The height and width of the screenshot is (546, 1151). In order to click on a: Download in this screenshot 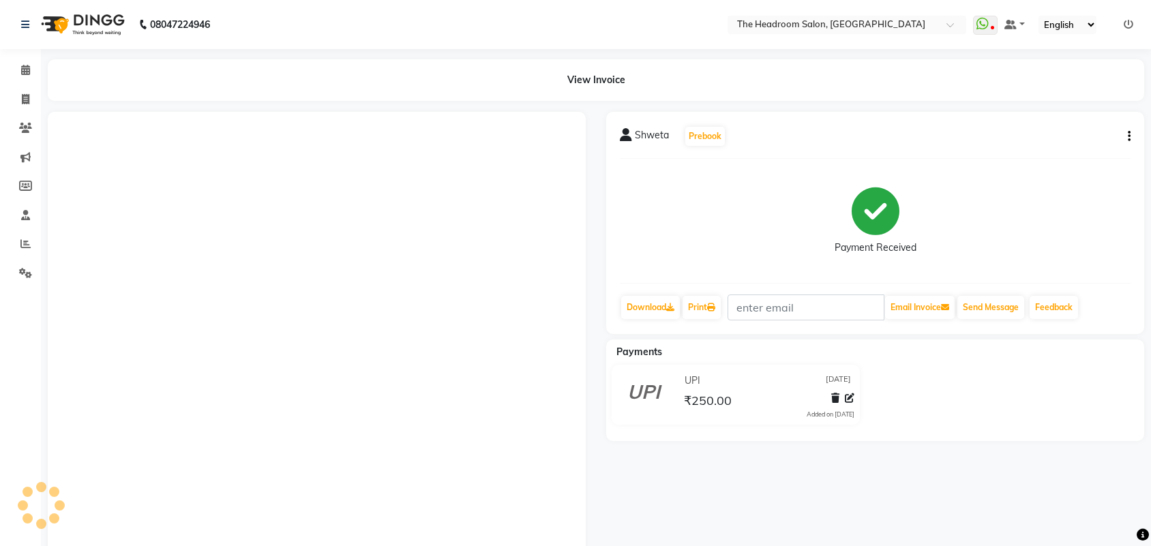, I will do `click(651, 308)`.